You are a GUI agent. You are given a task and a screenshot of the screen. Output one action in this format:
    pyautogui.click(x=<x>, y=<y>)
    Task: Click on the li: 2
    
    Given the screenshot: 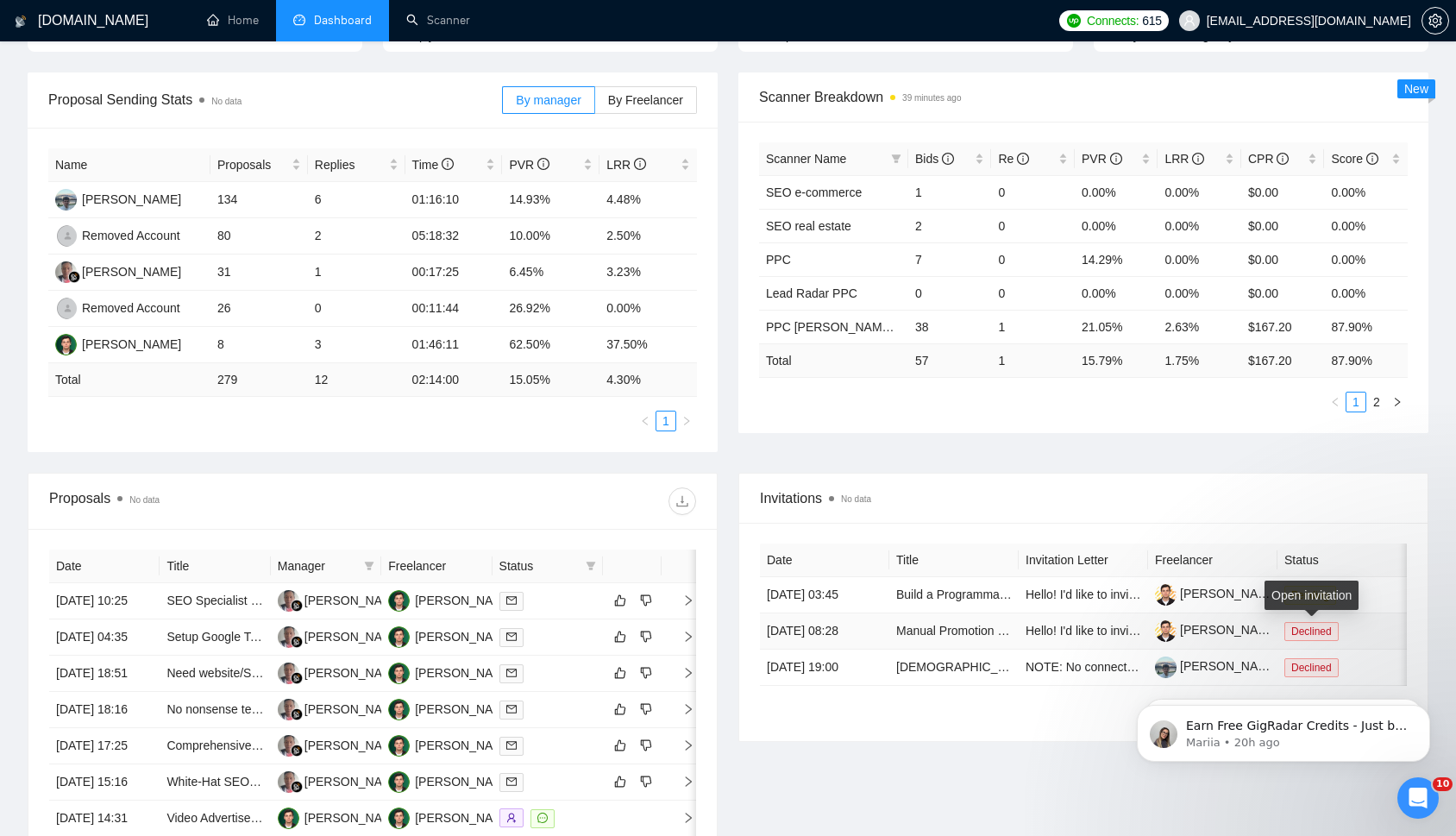 What is the action you would take?
    pyautogui.click(x=1377, y=402)
    